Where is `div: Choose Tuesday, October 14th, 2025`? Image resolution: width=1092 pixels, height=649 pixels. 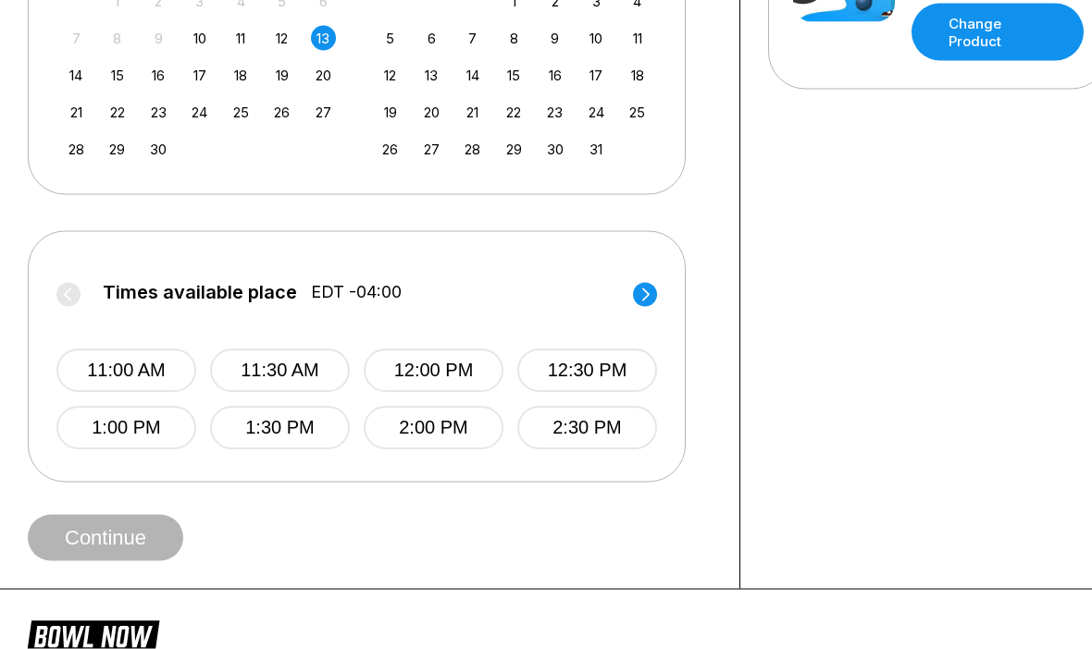
div: Choose Tuesday, October 14th, 2025 is located at coordinates (472, 75).